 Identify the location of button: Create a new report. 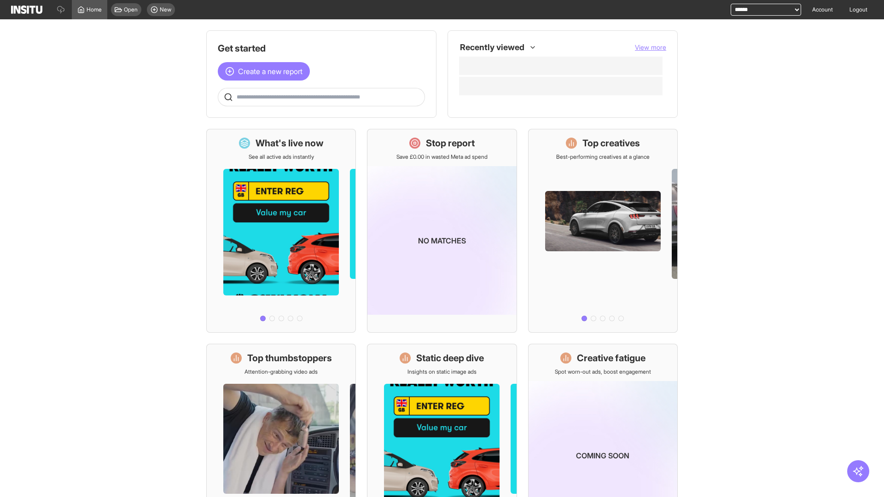
(264, 71).